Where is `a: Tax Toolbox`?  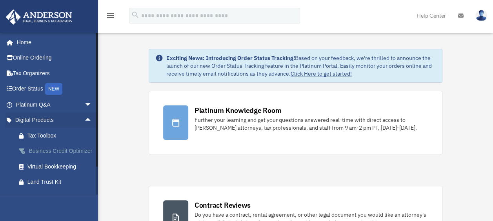 a: Tax Toolbox is located at coordinates (57, 136).